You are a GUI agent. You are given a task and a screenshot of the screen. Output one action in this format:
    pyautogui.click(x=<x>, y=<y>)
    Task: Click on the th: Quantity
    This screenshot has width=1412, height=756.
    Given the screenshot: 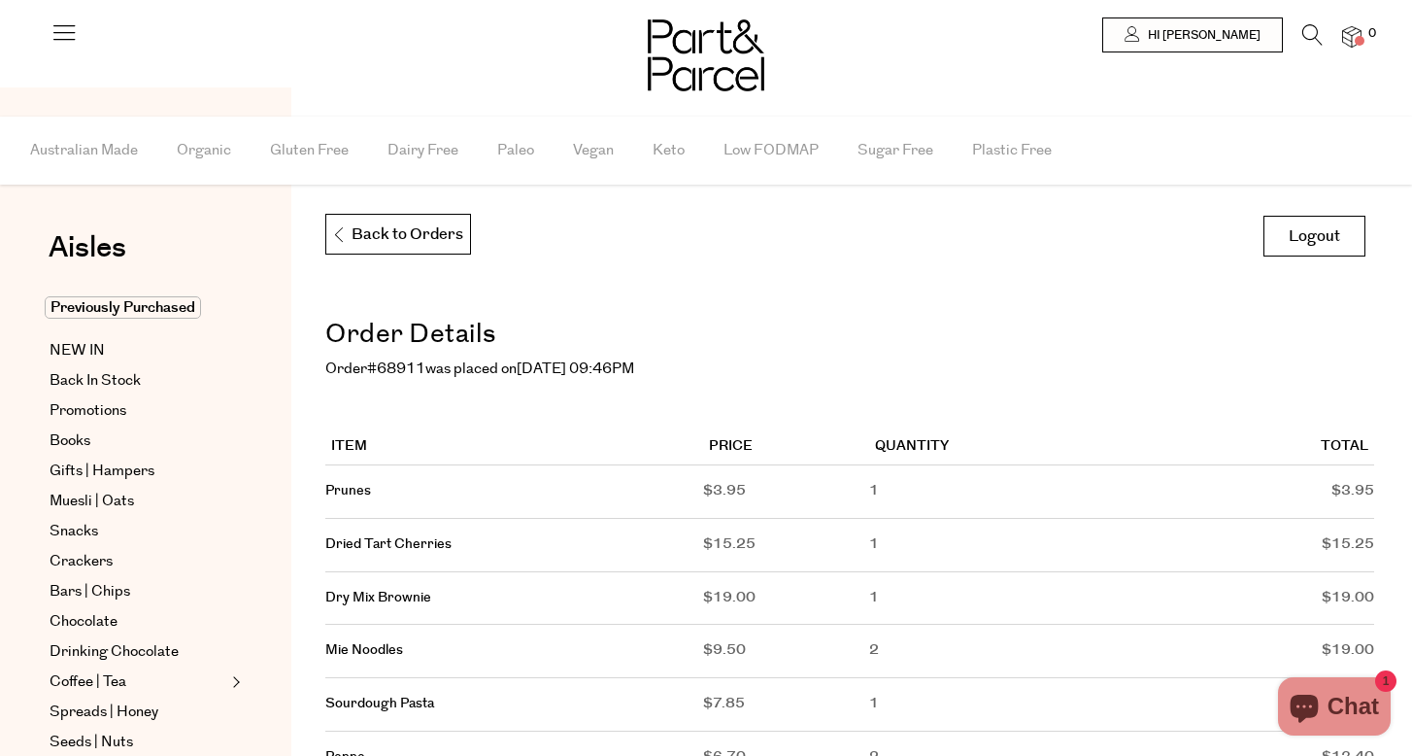 What is the action you would take?
    pyautogui.click(x=997, y=447)
    